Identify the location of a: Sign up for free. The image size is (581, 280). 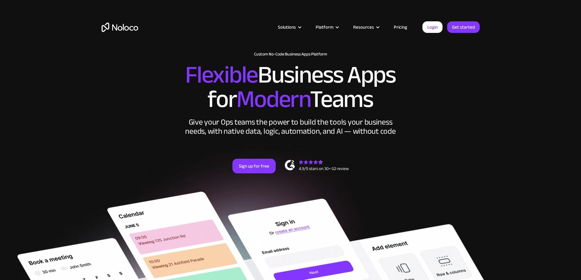
(254, 166).